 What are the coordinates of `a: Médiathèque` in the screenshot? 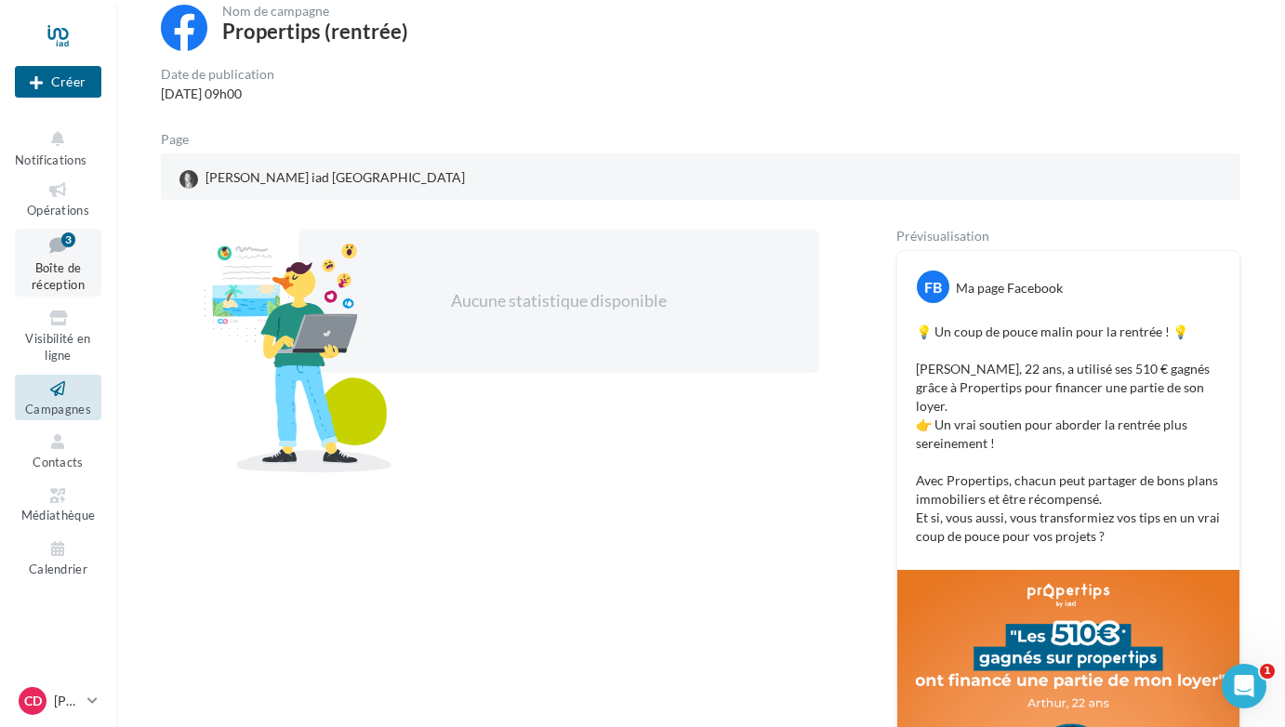 It's located at (58, 504).